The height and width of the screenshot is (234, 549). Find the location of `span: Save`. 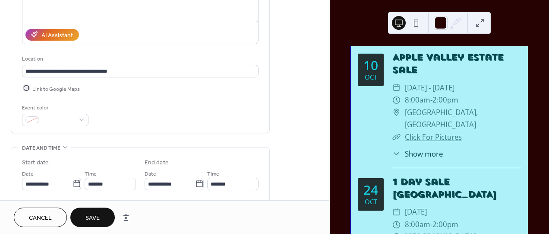

span: Save is located at coordinates (92, 218).